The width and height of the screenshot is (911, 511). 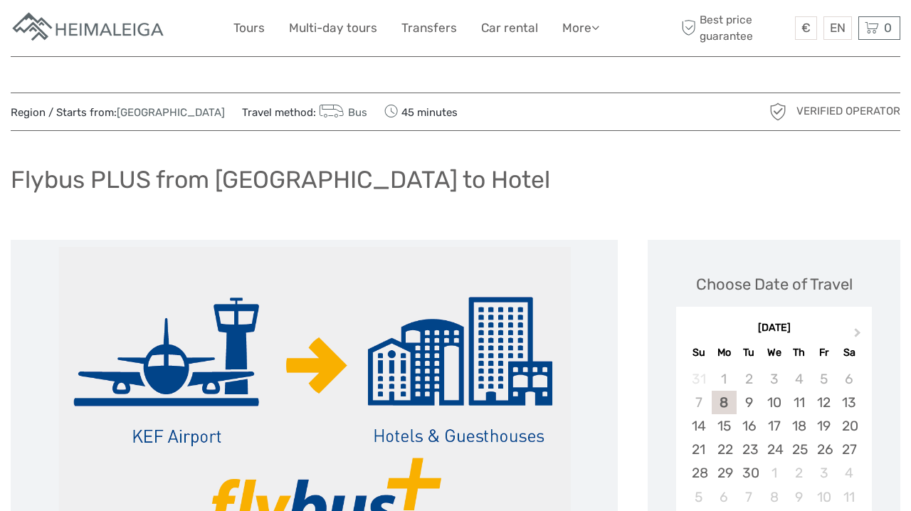 What do you see at coordinates (699, 426) in the screenshot?
I see `div: Choose Sunday, September 14th, 2025` at bounding box center [699, 426].